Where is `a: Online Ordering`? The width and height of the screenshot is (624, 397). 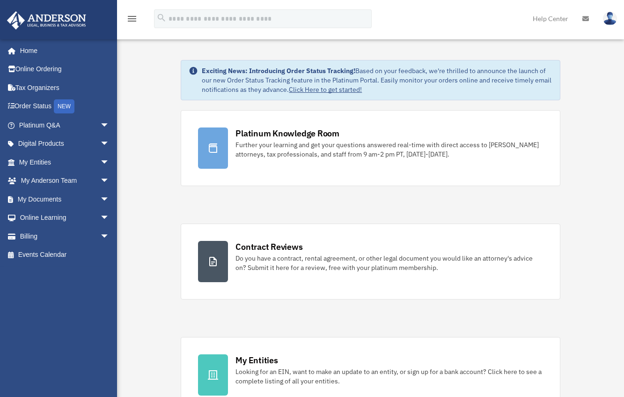 a: Online Ordering is located at coordinates (65, 69).